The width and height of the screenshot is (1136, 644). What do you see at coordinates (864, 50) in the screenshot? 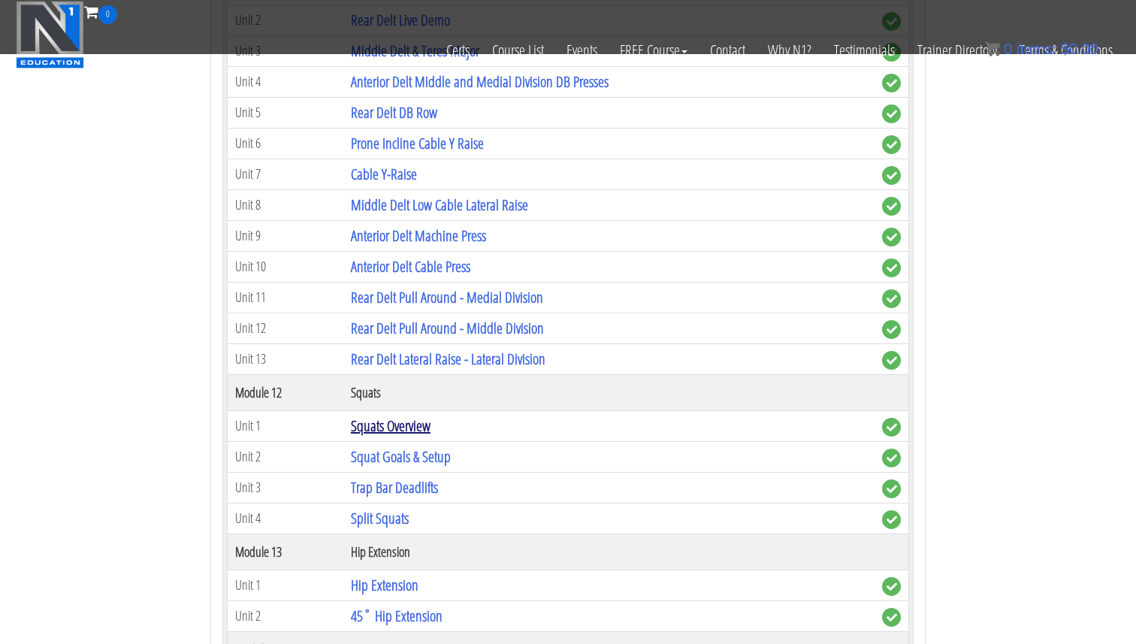
I see `a: Testimonials` at bounding box center [864, 50].